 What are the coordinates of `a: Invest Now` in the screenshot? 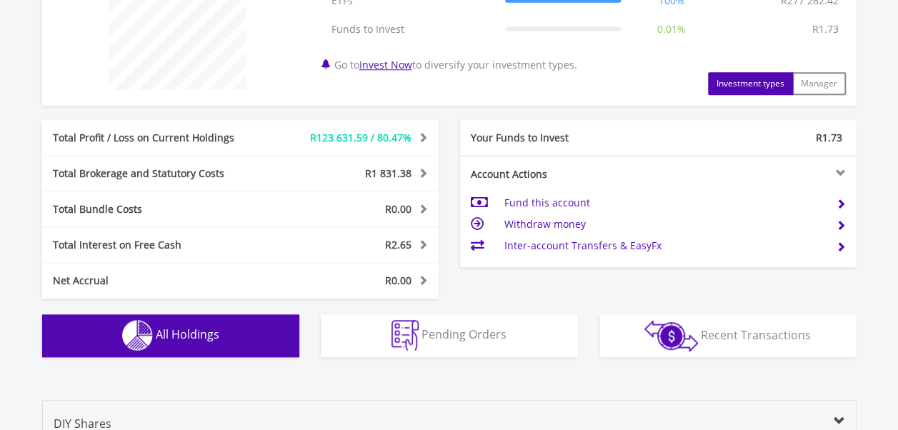 It's located at (386, 64).